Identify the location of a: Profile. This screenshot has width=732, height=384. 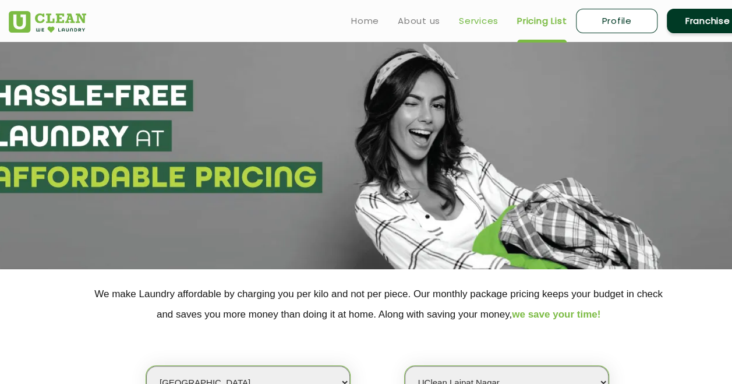
(617, 21).